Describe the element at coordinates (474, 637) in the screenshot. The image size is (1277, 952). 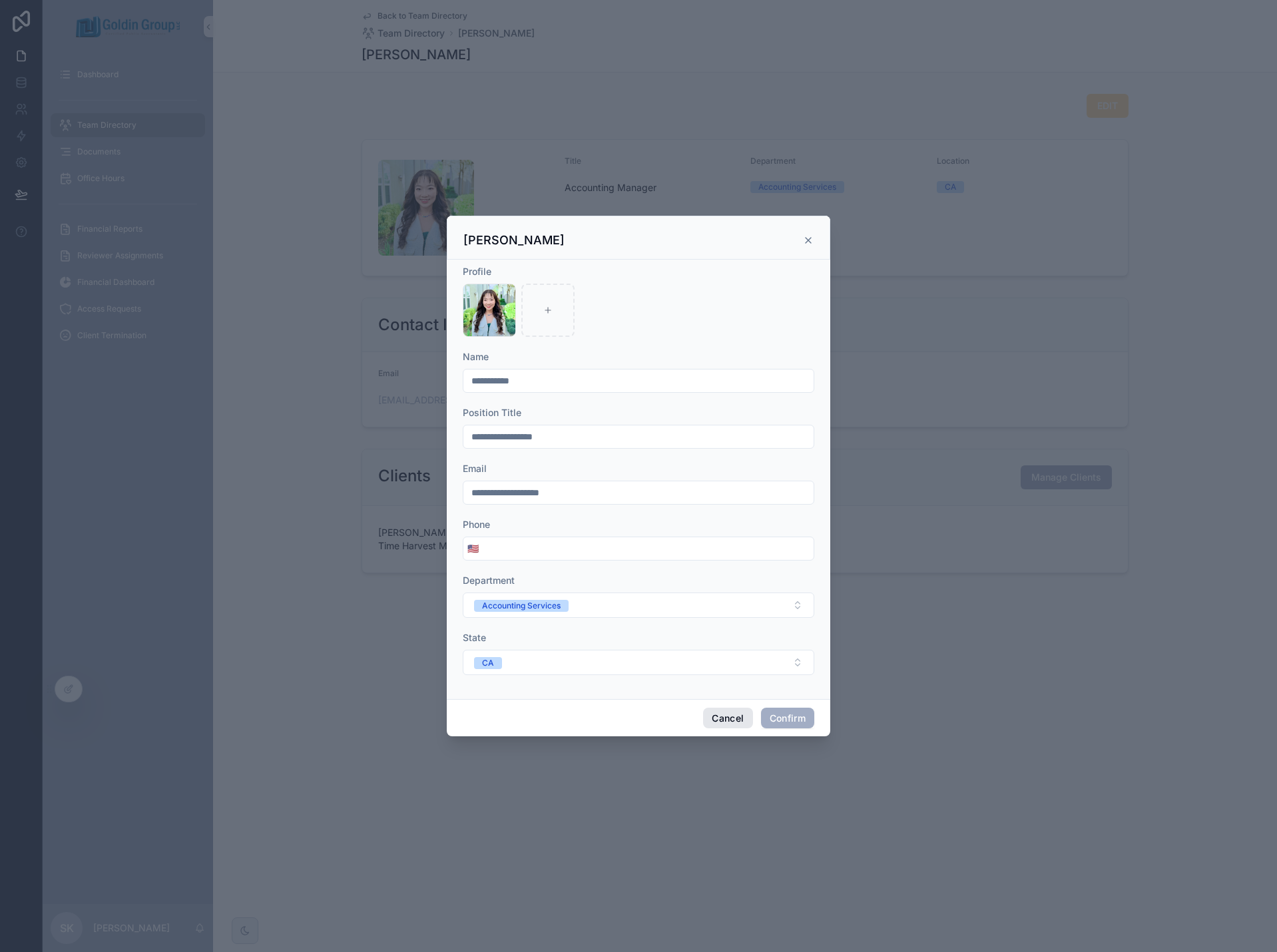
I see `span: State` at that location.